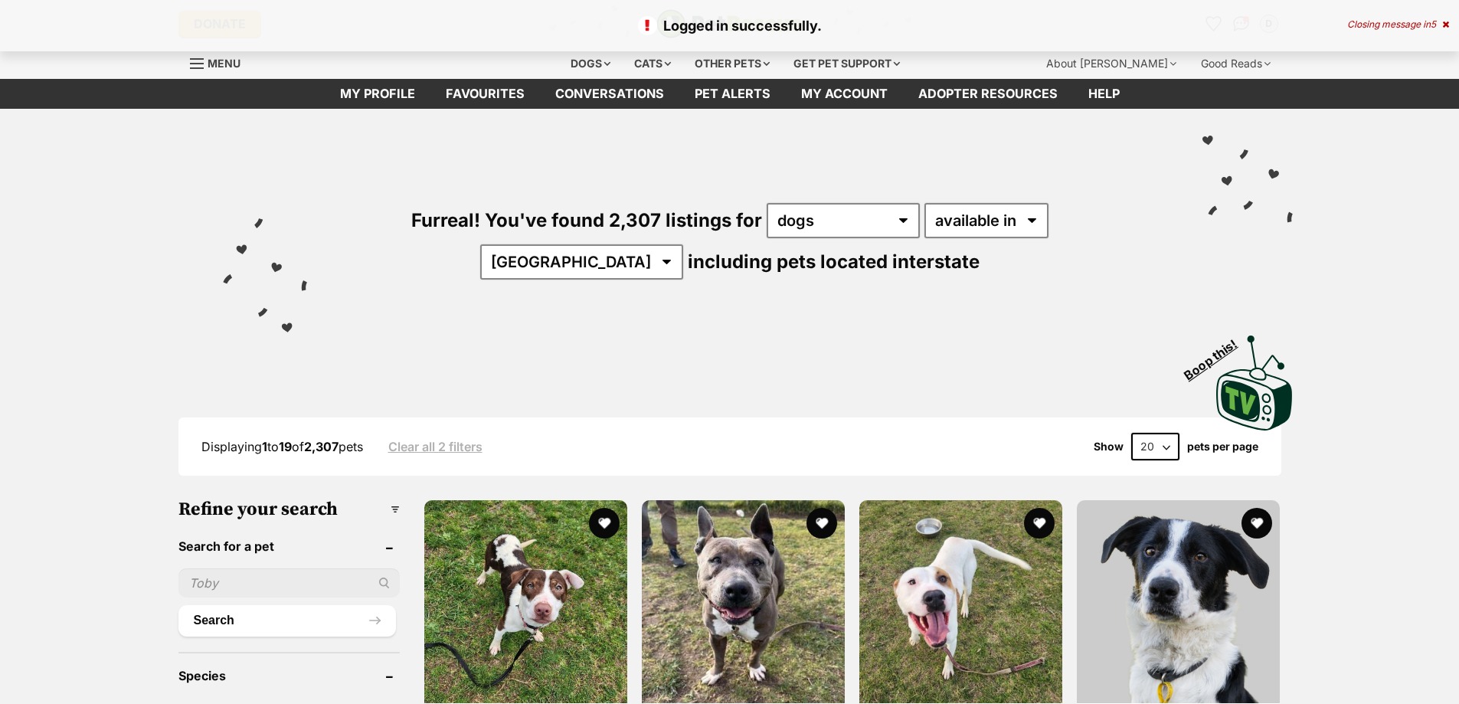  What do you see at coordinates (732, 93) in the screenshot?
I see `a: Pet alerts` at bounding box center [732, 93].